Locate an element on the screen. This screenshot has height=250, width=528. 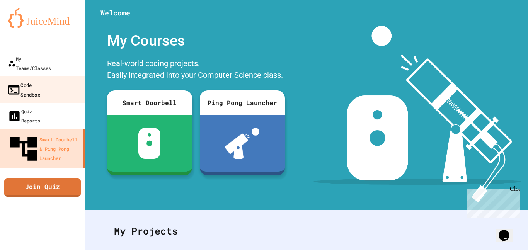
div: My Projects is located at coordinates (306, 231).